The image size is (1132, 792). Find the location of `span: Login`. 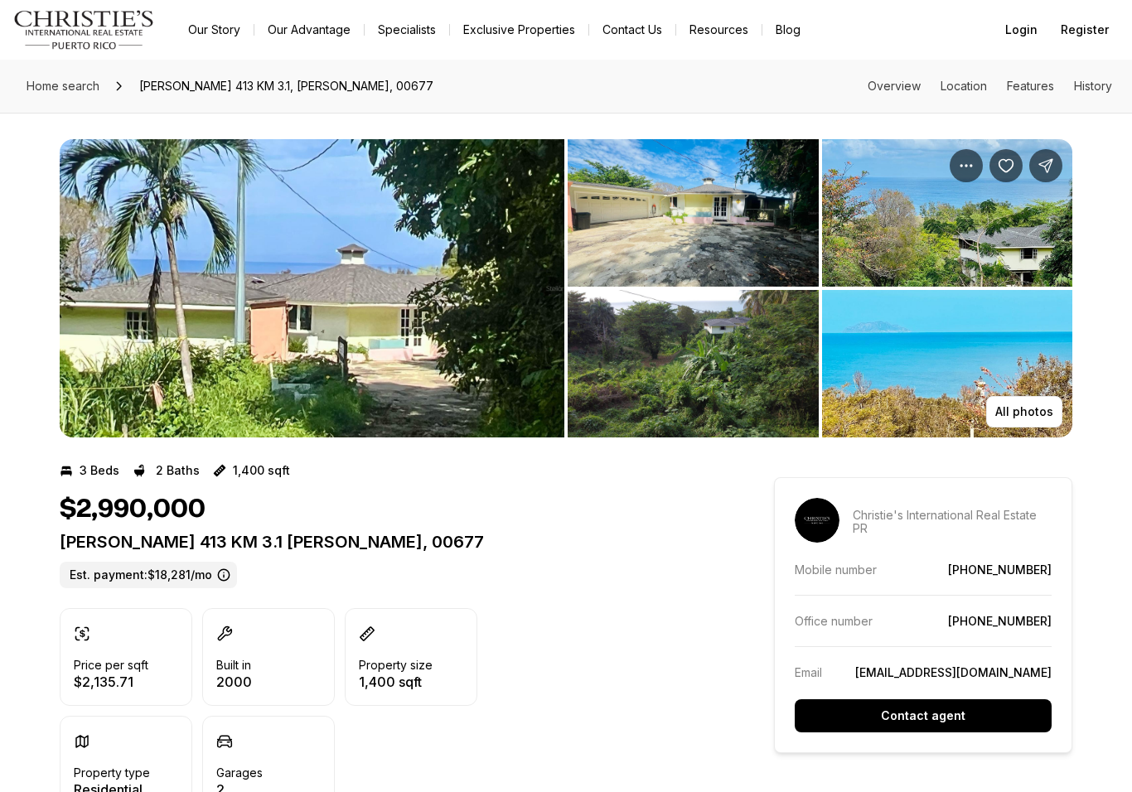

span: Login is located at coordinates (1021, 30).